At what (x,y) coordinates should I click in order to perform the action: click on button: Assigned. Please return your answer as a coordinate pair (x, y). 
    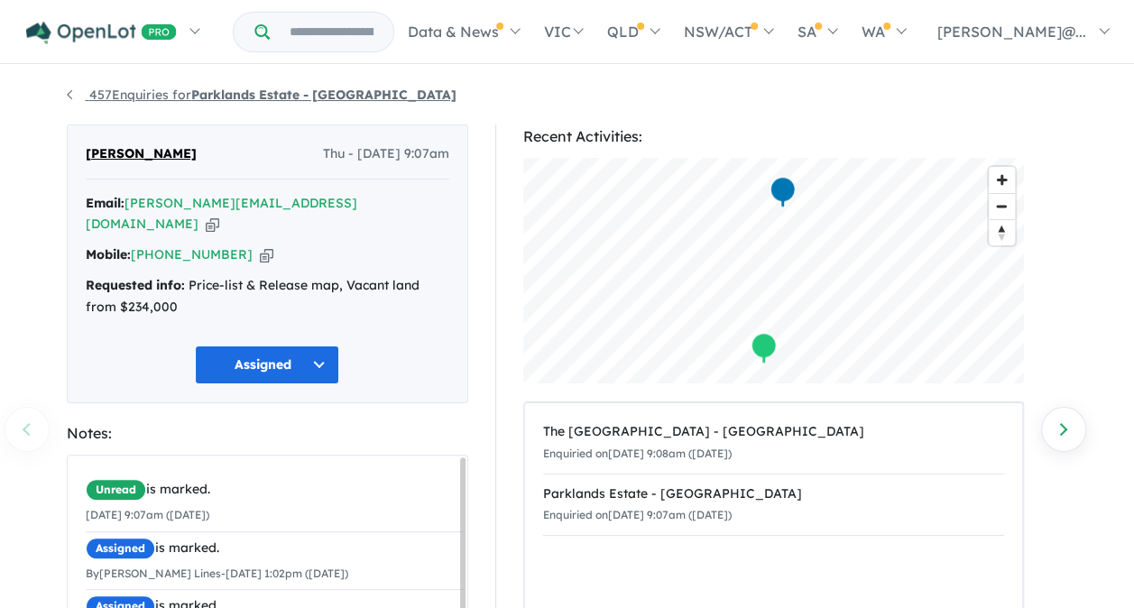
    Looking at the image, I should click on (267, 365).